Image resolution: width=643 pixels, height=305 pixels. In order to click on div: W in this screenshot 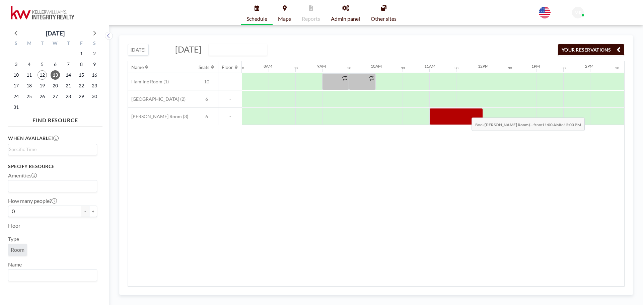, I will do `click(55, 44)`.